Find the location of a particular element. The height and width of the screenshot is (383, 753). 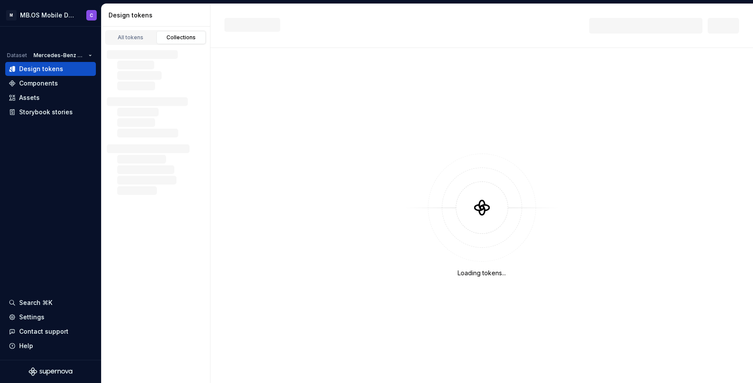

a: Supernova Logo is located at coordinates (51, 371).